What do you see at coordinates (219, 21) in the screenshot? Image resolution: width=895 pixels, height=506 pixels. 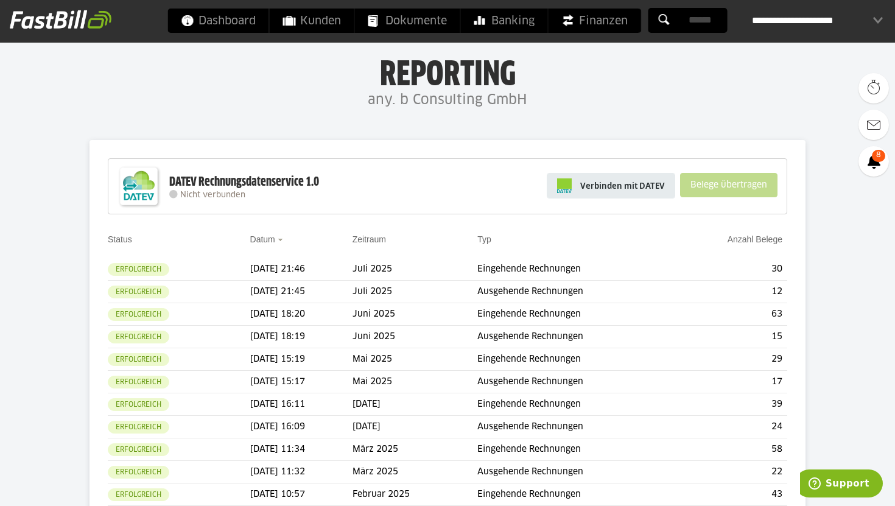 I see `a: Dashboard` at bounding box center [219, 21].